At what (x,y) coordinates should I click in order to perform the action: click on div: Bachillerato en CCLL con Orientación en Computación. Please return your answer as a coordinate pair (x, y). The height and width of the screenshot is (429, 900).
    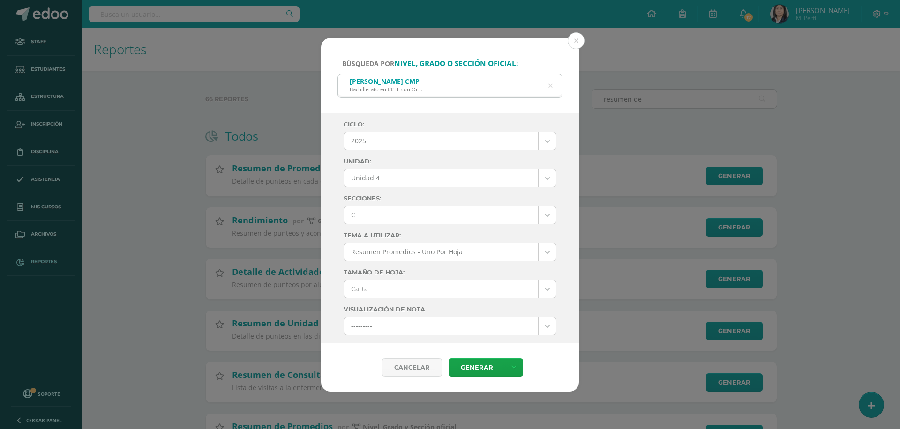
    Looking at the image, I should click on (386, 89).